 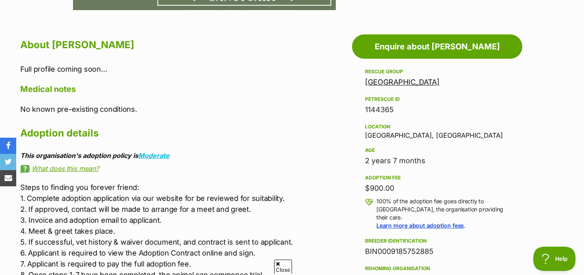 What do you see at coordinates (437, 127) in the screenshot?
I see `div: Location` at bounding box center [437, 127].